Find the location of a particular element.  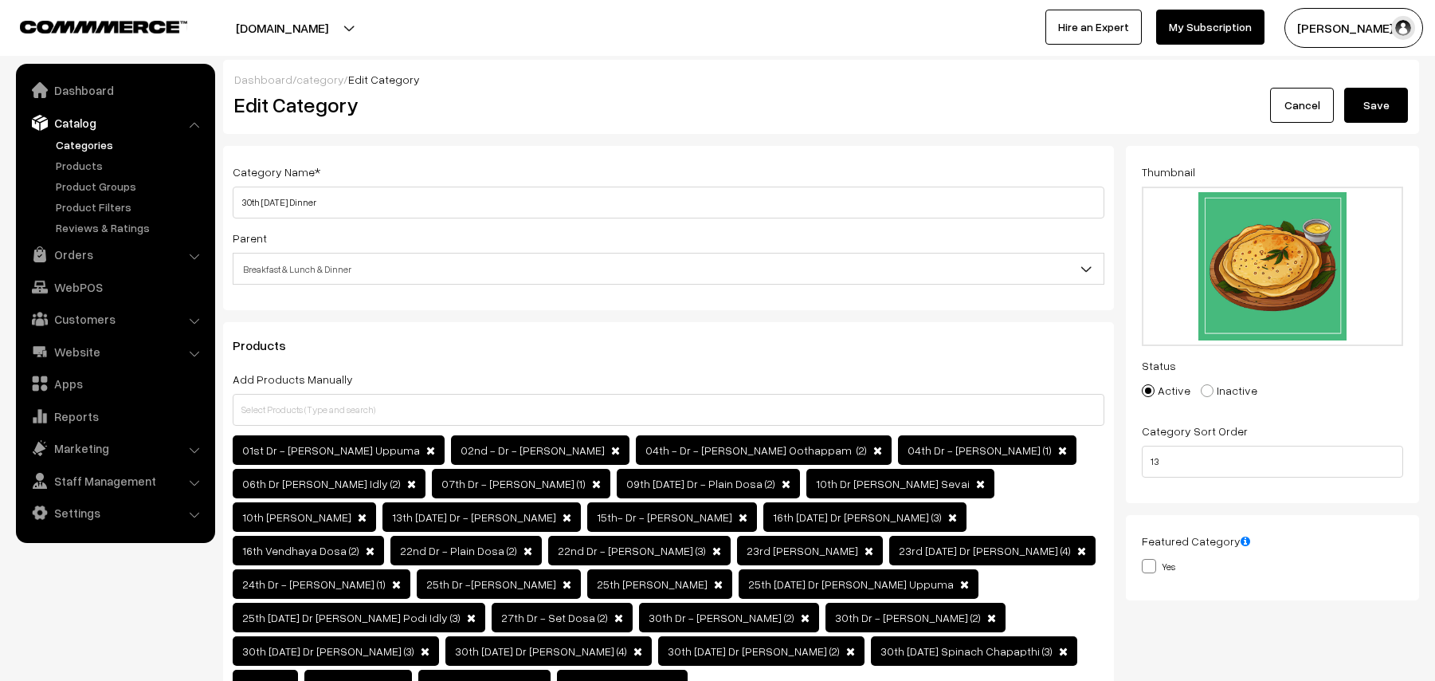

a: Customers is located at coordinates (115, 319).